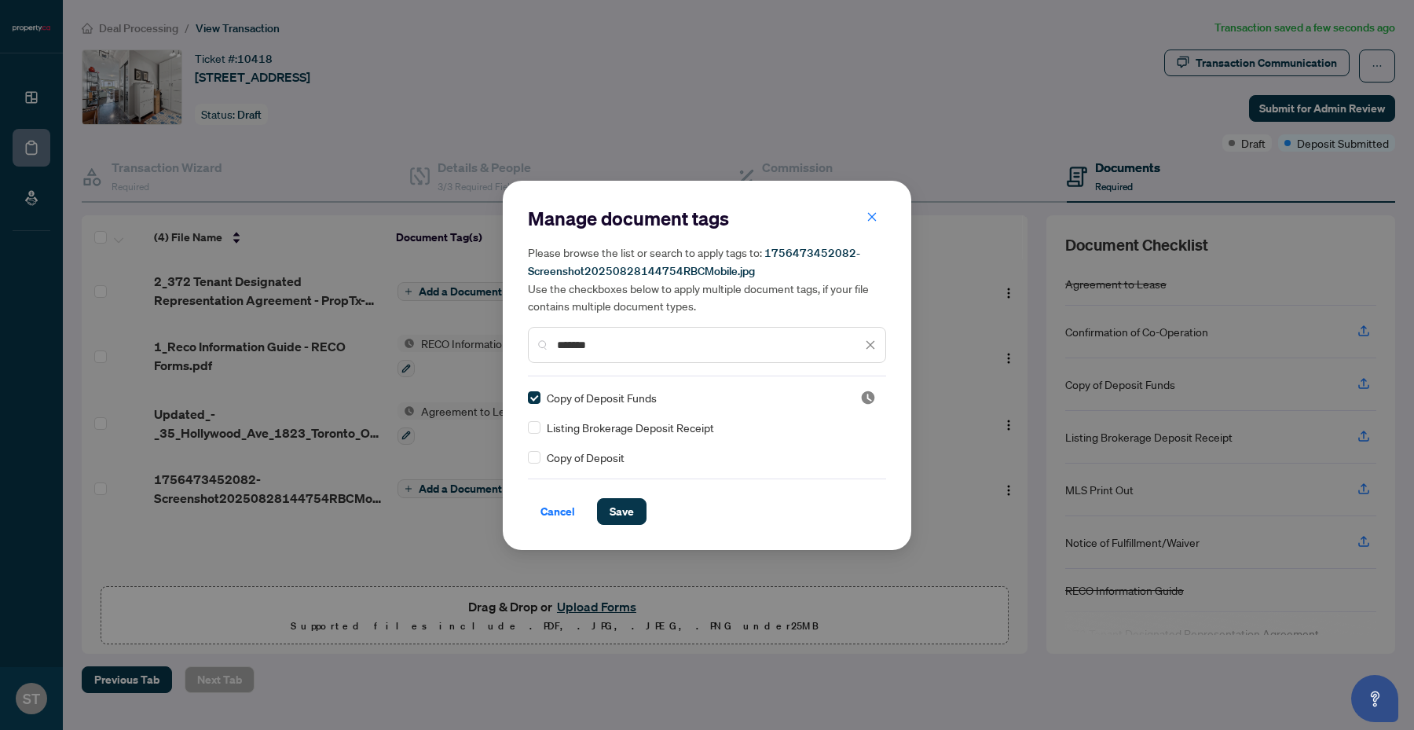 Image resolution: width=1414 pixels, height=730 pixels. I want to click on span: Listing Brokerage Deposit Receipt, so click(630, 427).